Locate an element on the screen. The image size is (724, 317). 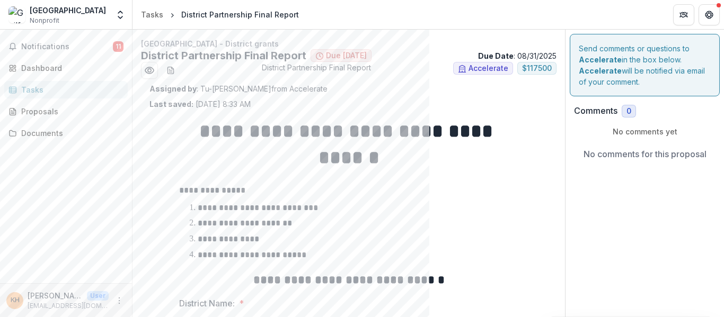
div: Proposals is located at coordinates (70, 111).